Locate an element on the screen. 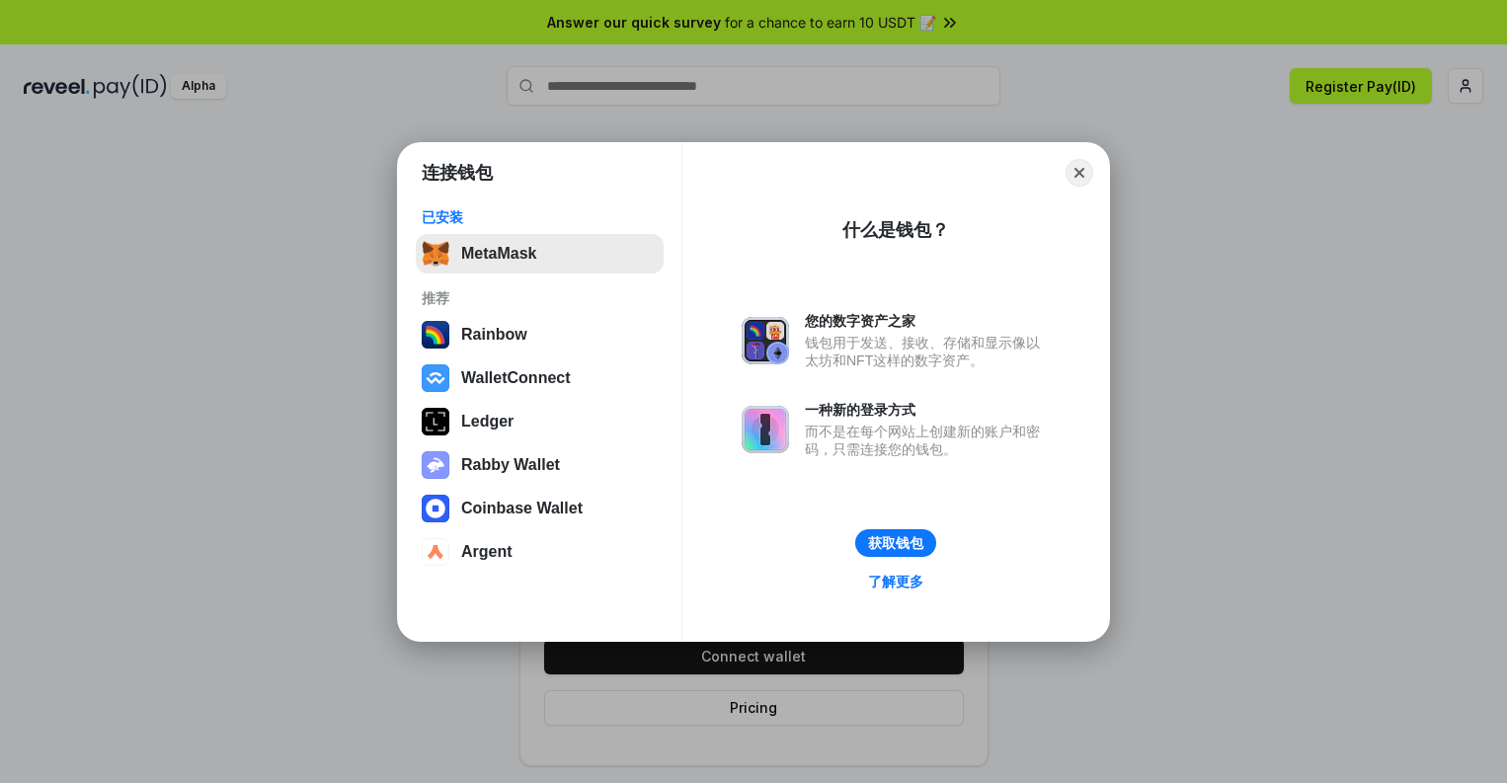 The width and height of the screenshot is (1507, 783). button: Rainbow is located at coordinates (539, 335).